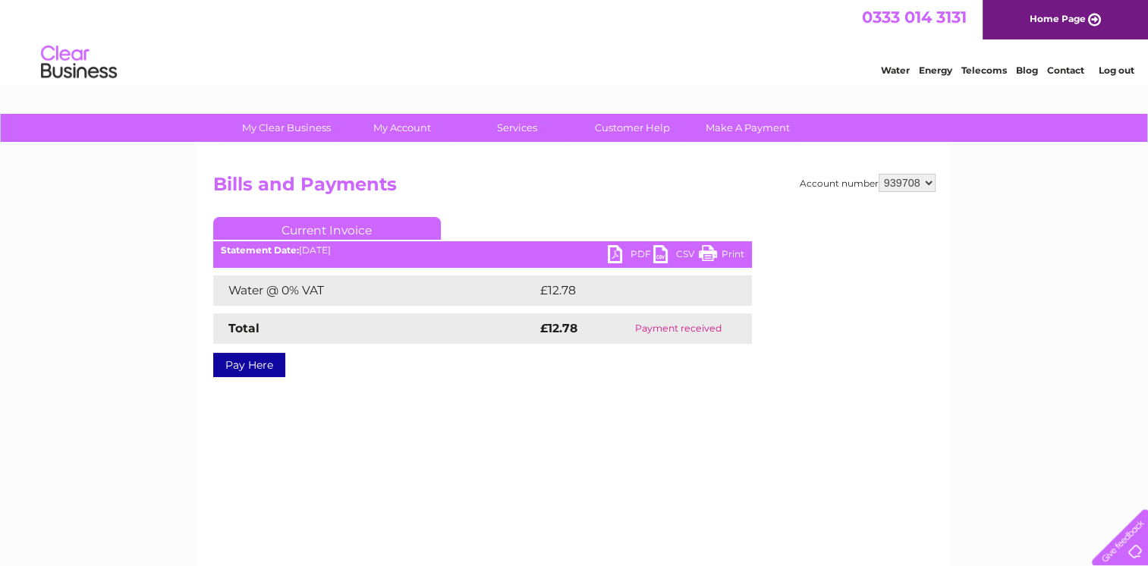  Describe the element at coordinates (630, 256) in the screenshot. I see `a: PDF` at that location.